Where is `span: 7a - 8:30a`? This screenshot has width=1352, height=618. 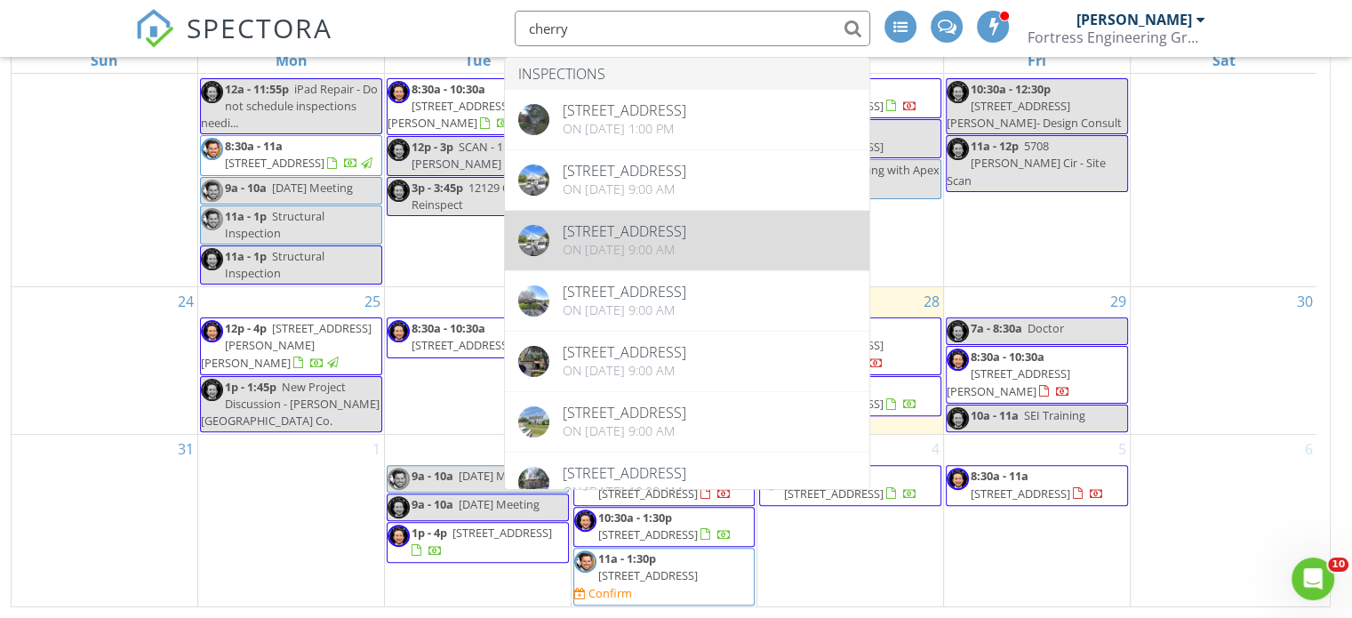 span: 7a - 8:30a is located at coordinates (997, 328).